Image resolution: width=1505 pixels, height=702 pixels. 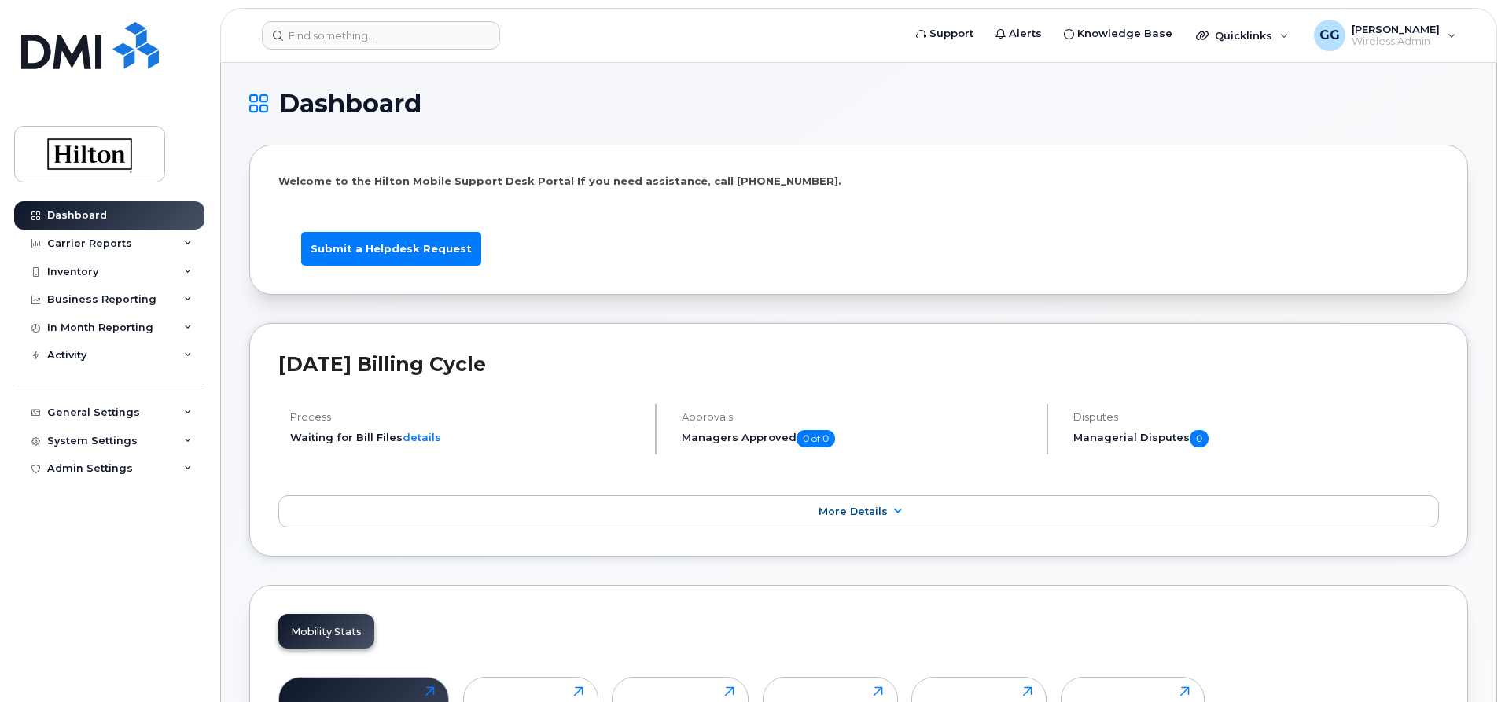 I want to click on span: 0 of 0, so click(x=815, y=439).